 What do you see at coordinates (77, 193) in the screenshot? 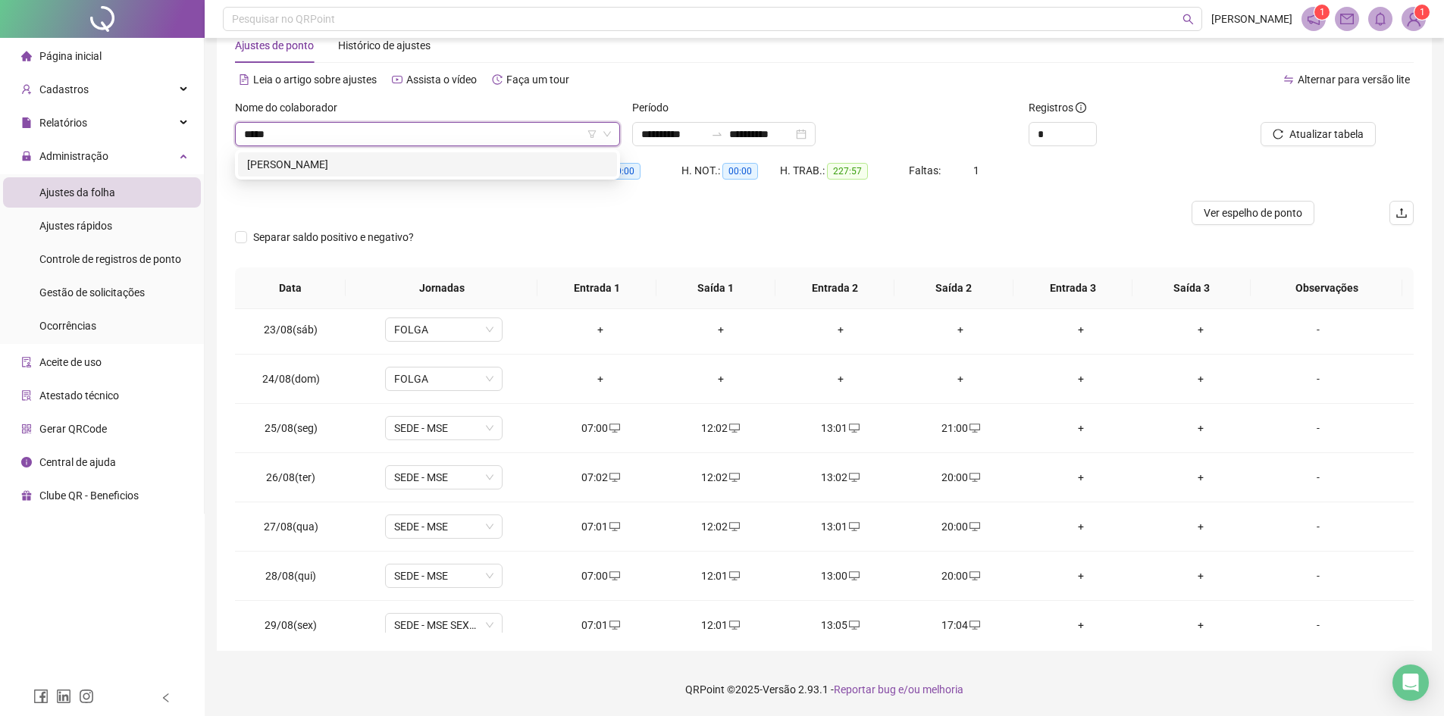
I see `span: Ajustes da folha` at bounding box center [77, 193].